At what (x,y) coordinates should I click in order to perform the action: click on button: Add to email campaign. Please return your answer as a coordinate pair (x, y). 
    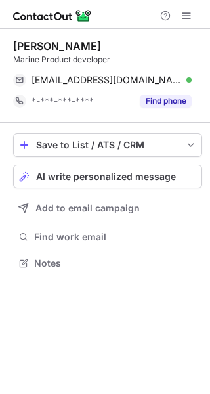
    Looking at the image, I should click on (108, 208).